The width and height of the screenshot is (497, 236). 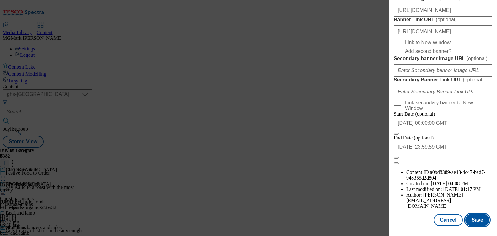 What do you see at coordinates (447, 106) in the screenshot?
I see `span: Link secondary banner to New Window` at bounding box center [447, 106].